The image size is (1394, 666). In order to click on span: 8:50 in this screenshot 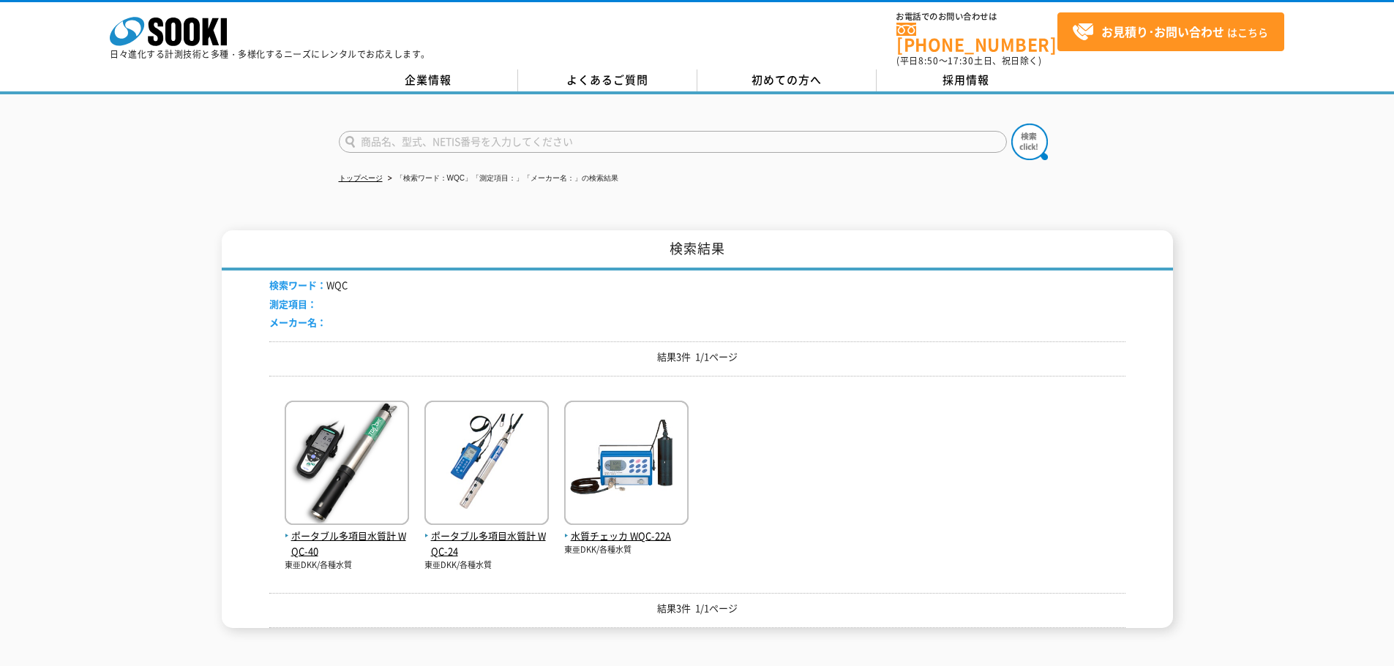, I will do `click(928, 61)`.